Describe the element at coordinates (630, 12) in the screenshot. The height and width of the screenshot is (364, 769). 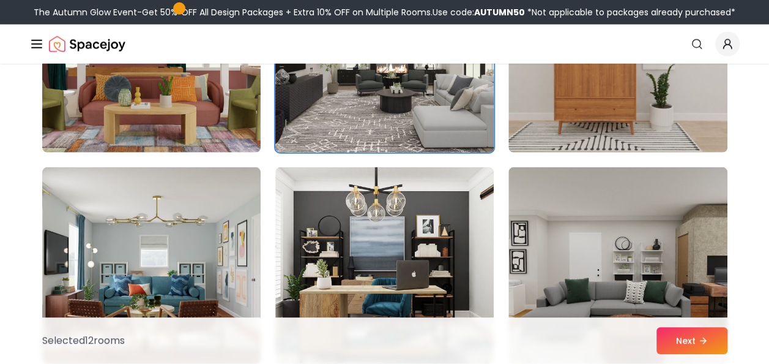
I see `span: *Not applicable to packages already purchased*` at that location.